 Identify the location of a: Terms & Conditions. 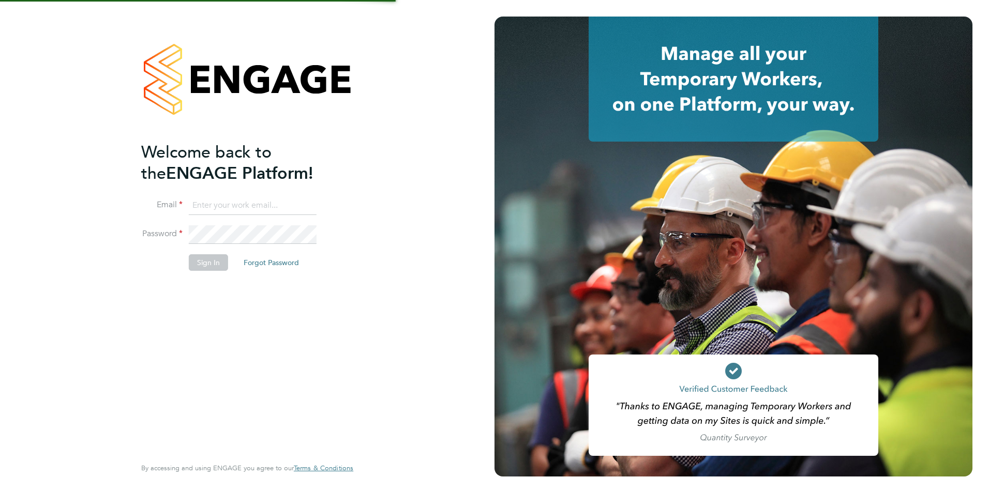
(323, 468).